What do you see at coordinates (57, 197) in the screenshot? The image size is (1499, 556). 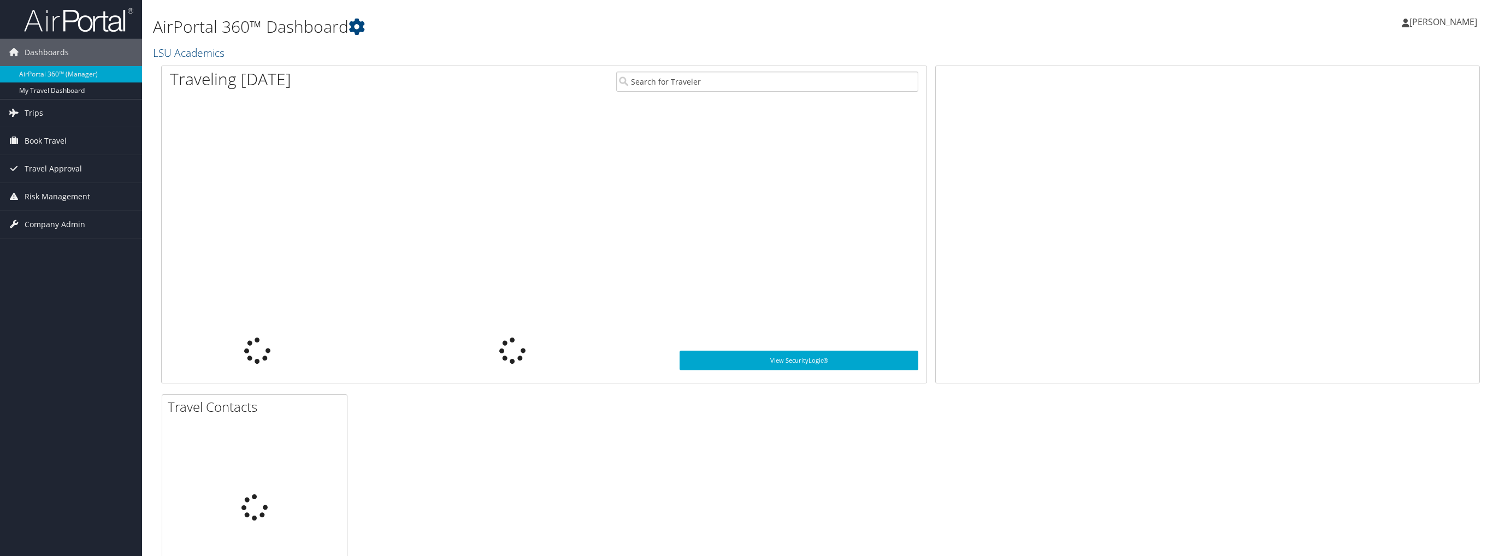 I see `span: Risk Management` at bounding box center [57, 197].